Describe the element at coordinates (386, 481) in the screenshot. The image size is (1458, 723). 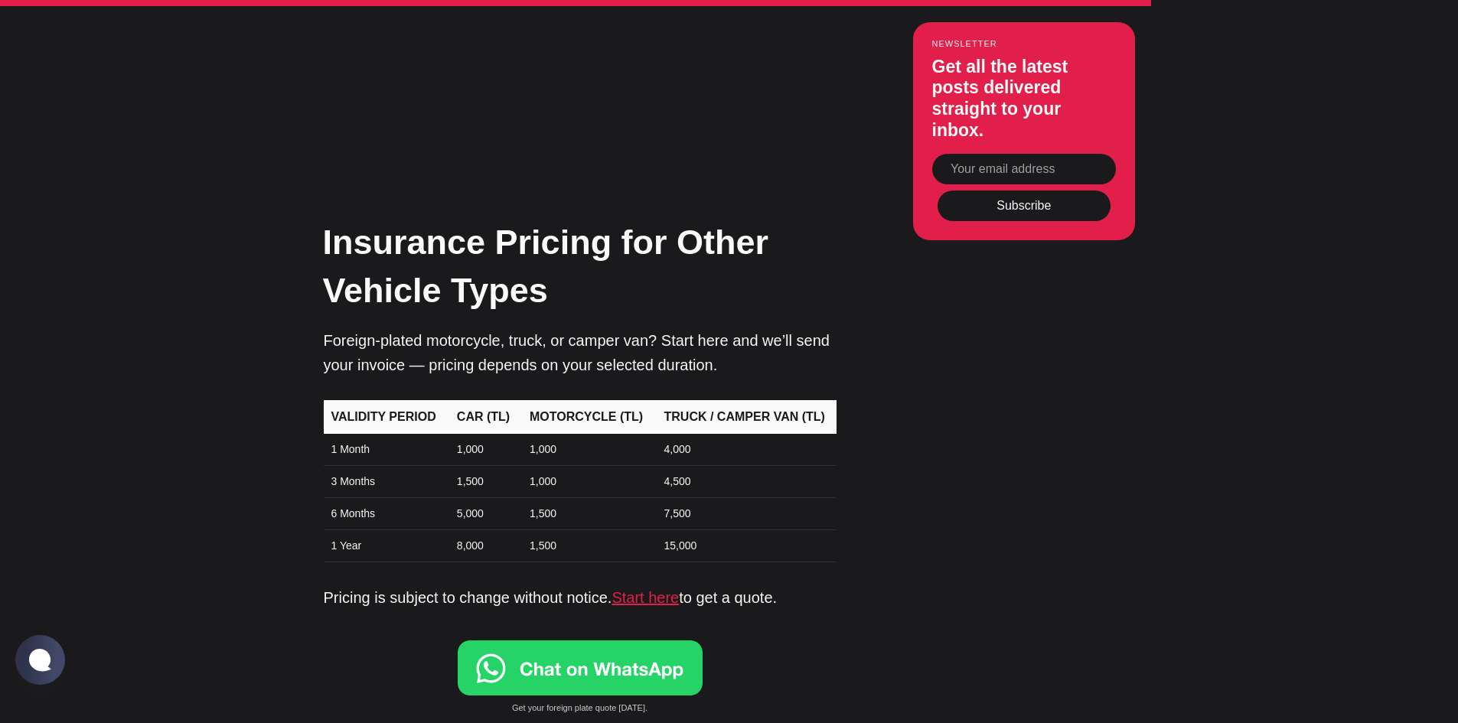
I see `td: 3 Months` at that location.